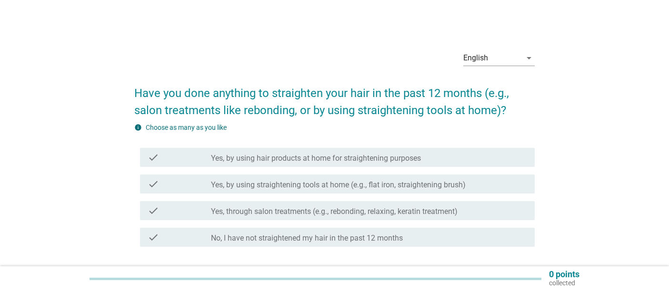 The image size is (669, 291). What do you see at coordinates (564, 283) in the screenshot?
I see `p: collected` at bounding box center [564, 283].